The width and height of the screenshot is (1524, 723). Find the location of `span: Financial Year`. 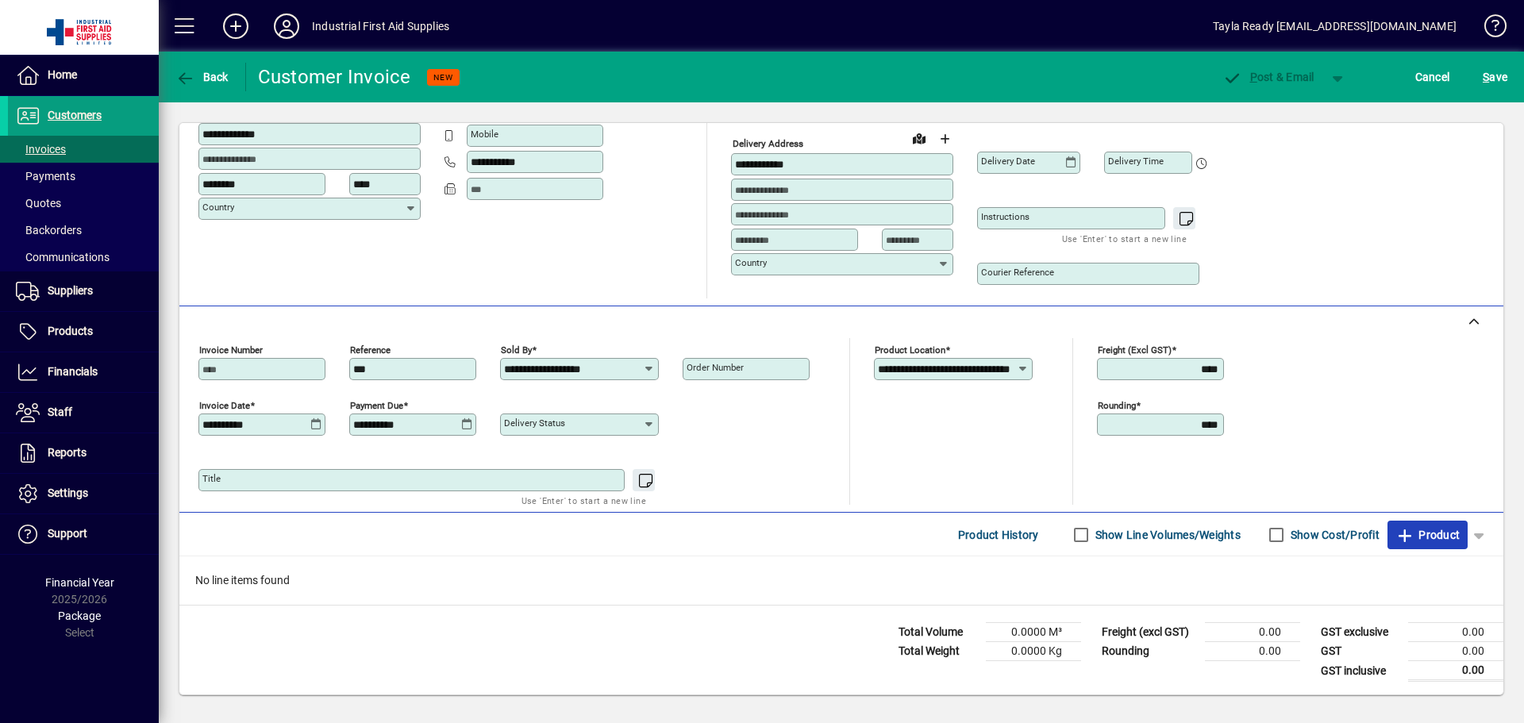

span: Financial Year is located at coordinates (79, 583).